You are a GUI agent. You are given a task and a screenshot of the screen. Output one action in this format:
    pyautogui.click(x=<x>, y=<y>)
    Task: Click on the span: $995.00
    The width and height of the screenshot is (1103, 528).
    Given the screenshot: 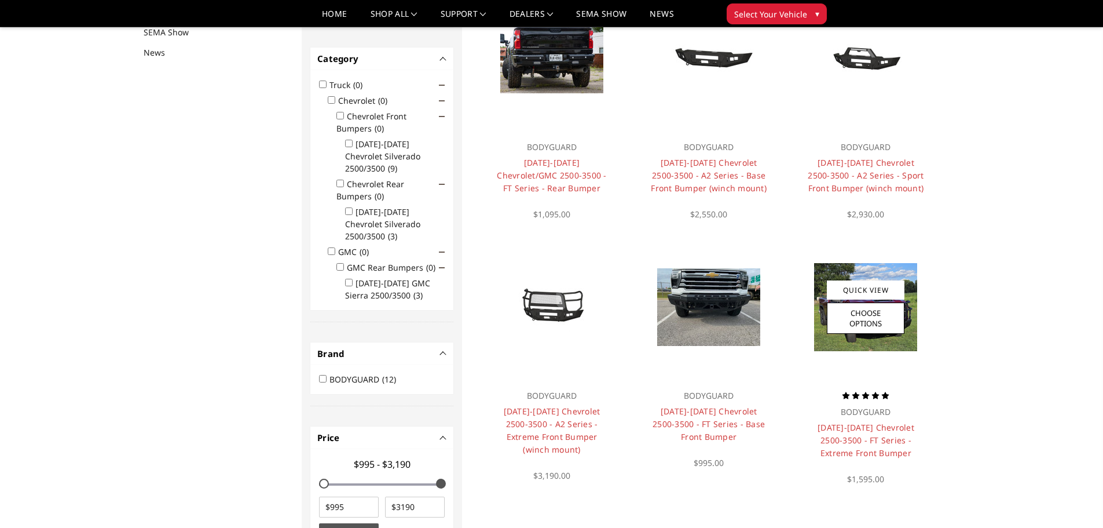 What is the action you would take?
    pyautogui.click(x=709, y=462)
    